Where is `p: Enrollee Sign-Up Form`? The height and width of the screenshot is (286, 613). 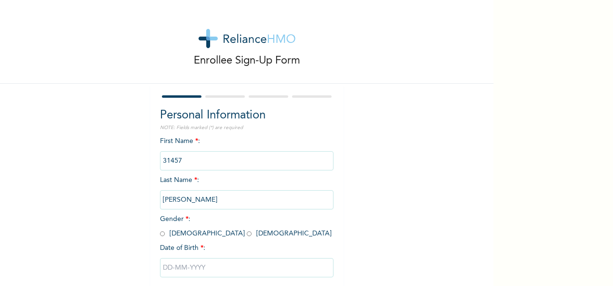 p: Enrollee Sign-Up Form is located at coordinates (247, 61).